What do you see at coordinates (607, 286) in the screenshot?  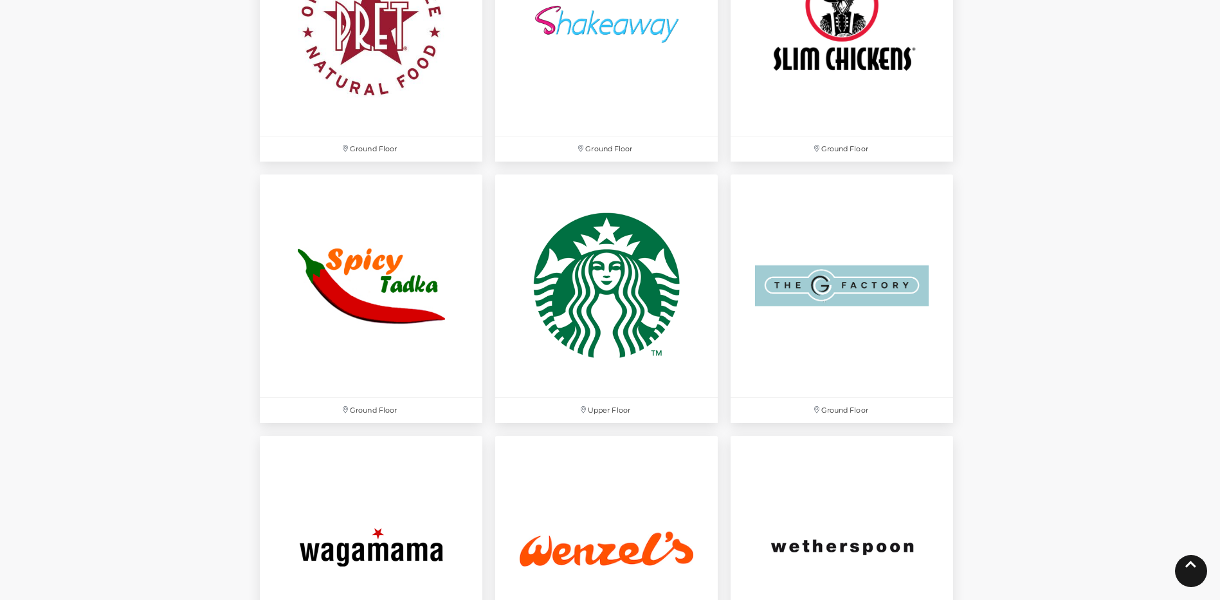 I see `img: Starbucks at Festival Place, Basingstoke` at bounding box center [607, 286].